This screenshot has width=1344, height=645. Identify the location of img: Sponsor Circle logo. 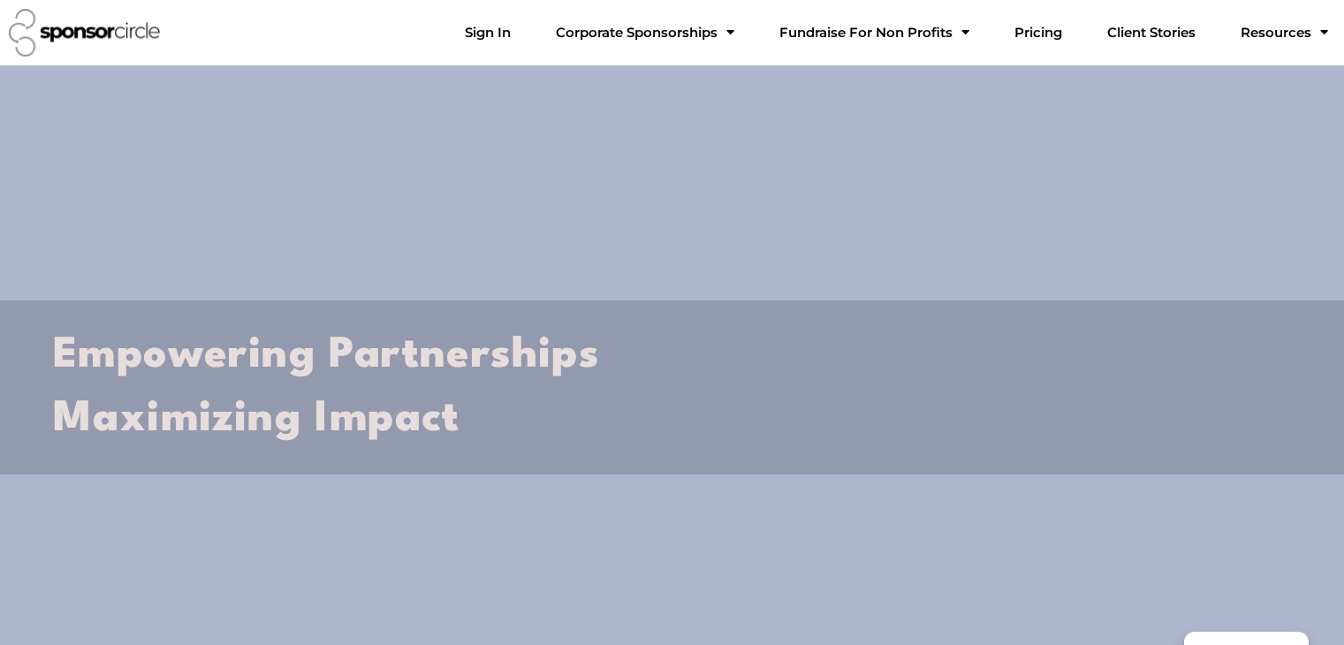
(84, 33).